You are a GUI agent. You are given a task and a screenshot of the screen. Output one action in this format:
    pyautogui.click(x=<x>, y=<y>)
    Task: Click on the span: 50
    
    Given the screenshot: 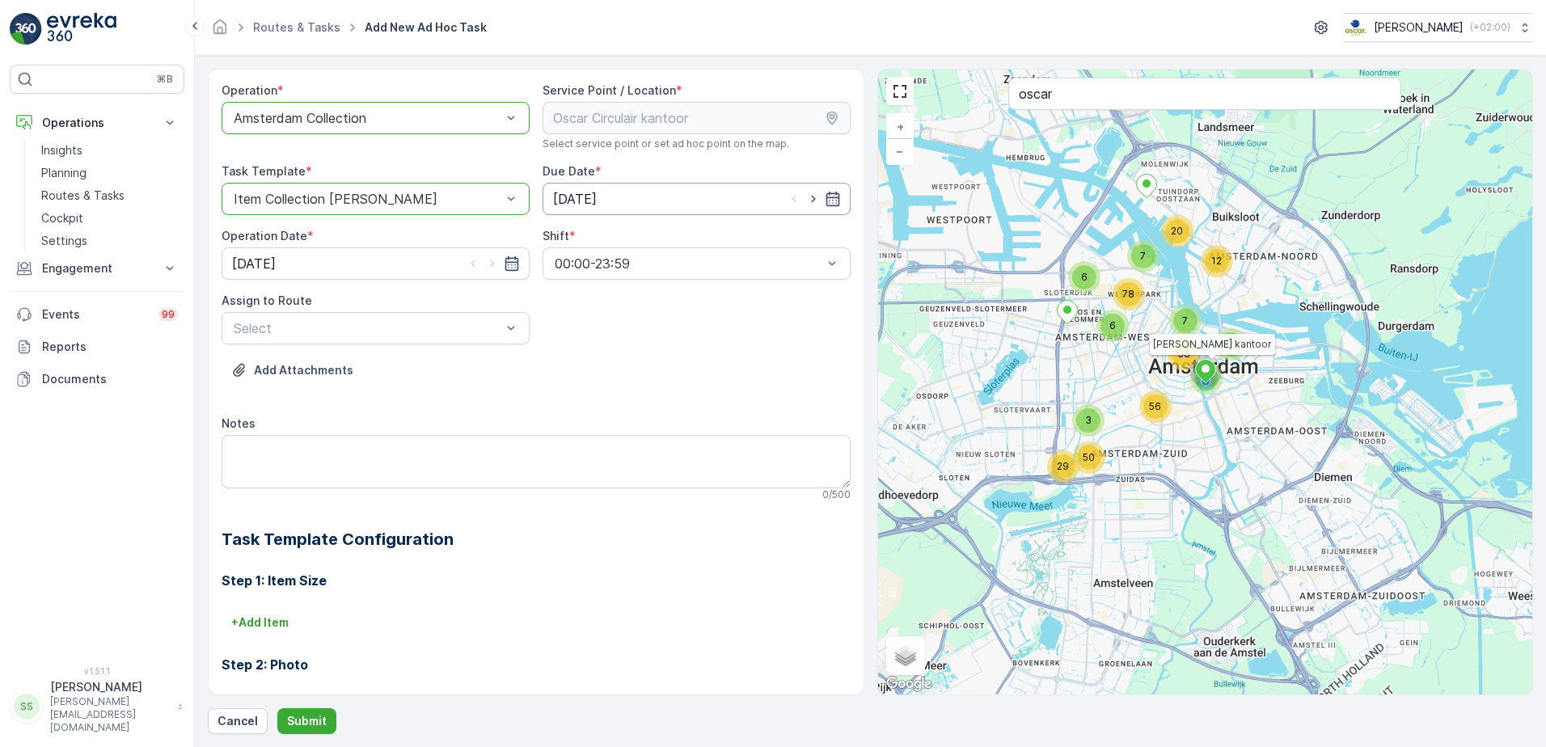 What is the action you would take?
    pyautogui.click(x=1088, y=457)
    